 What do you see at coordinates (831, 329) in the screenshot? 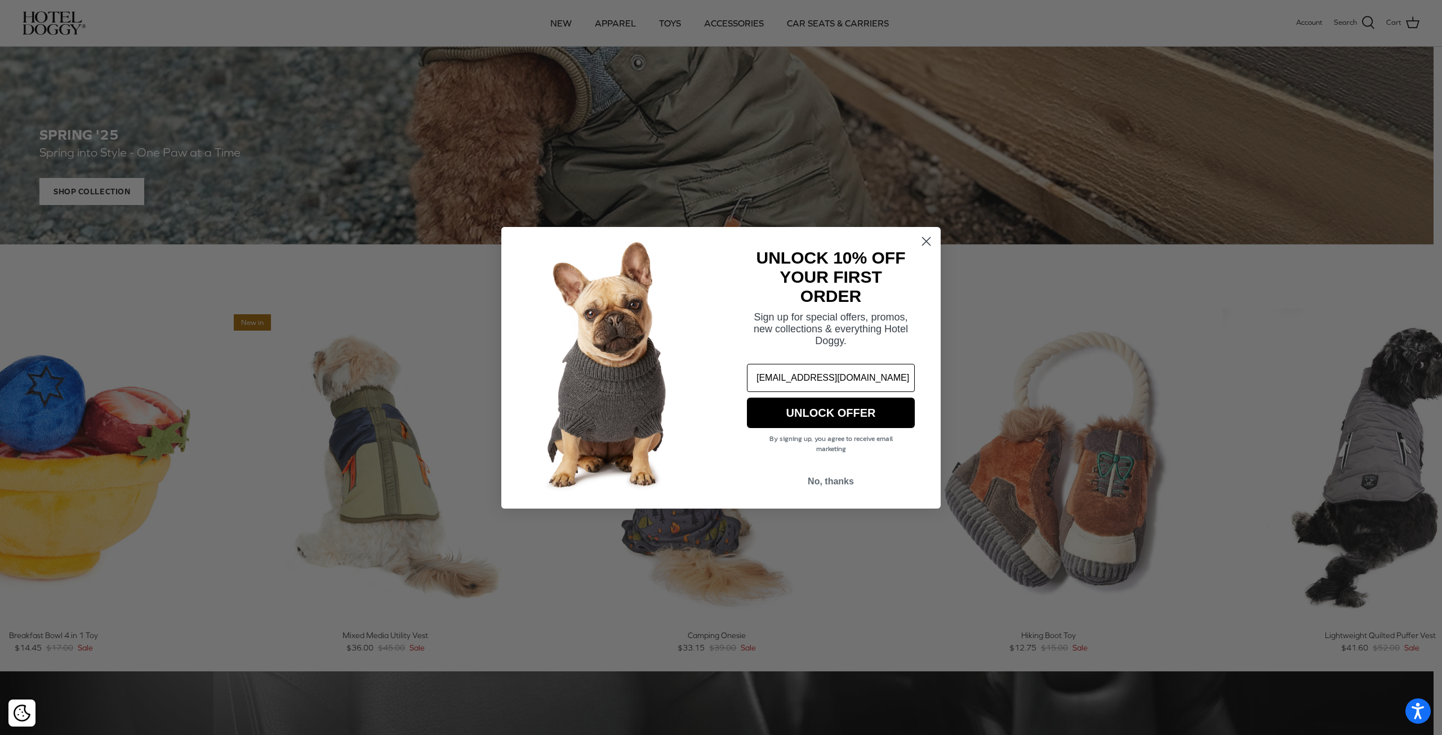
I see `span: Sign up for special offers, promos, new collections & everything Hotel Doggy.` at bounding box center [831, 329].